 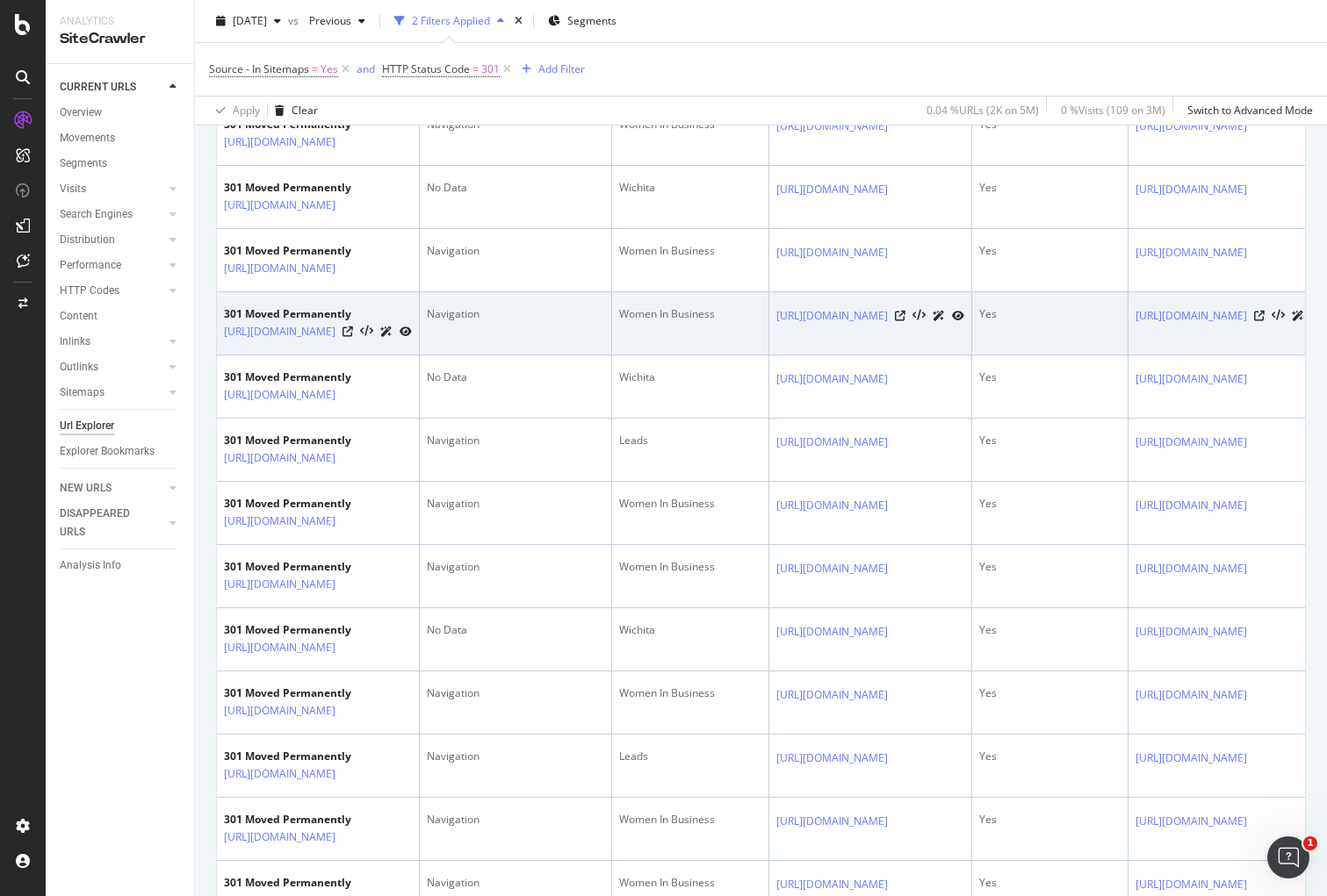 What do you see at coordinates (120, 138) in the screenshot?
I see `a: Movements` at bounding box center [120, 138].